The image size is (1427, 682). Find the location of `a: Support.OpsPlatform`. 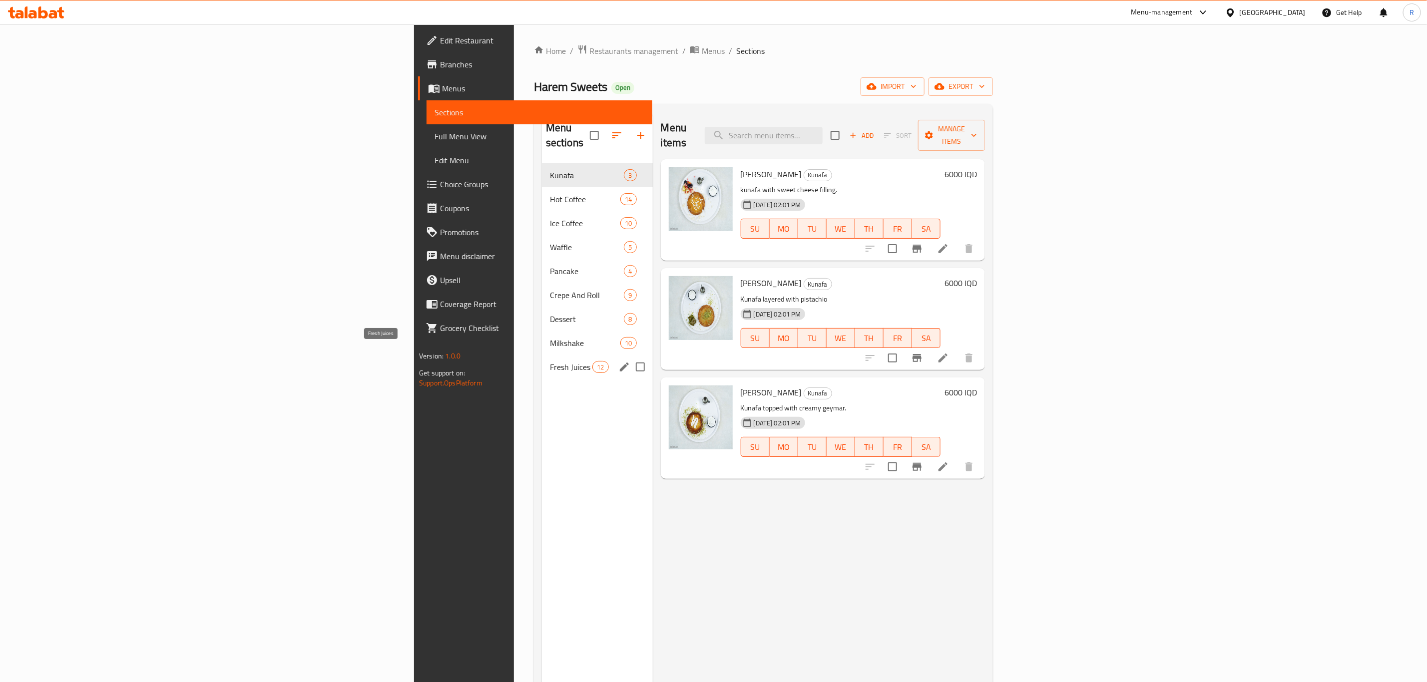

a: Support.OpsPlatform is located at coordinates (451, 383).